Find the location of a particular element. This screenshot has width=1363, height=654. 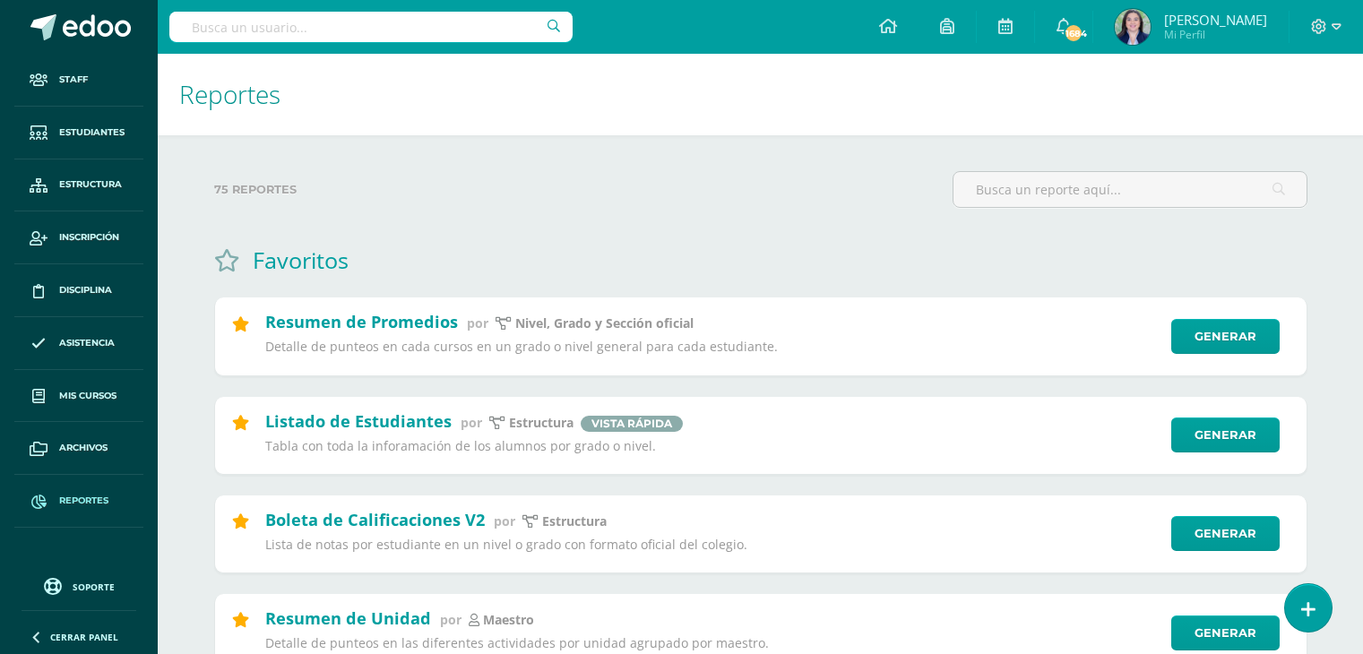

span: Soporte is located at coordinates (93, 587).